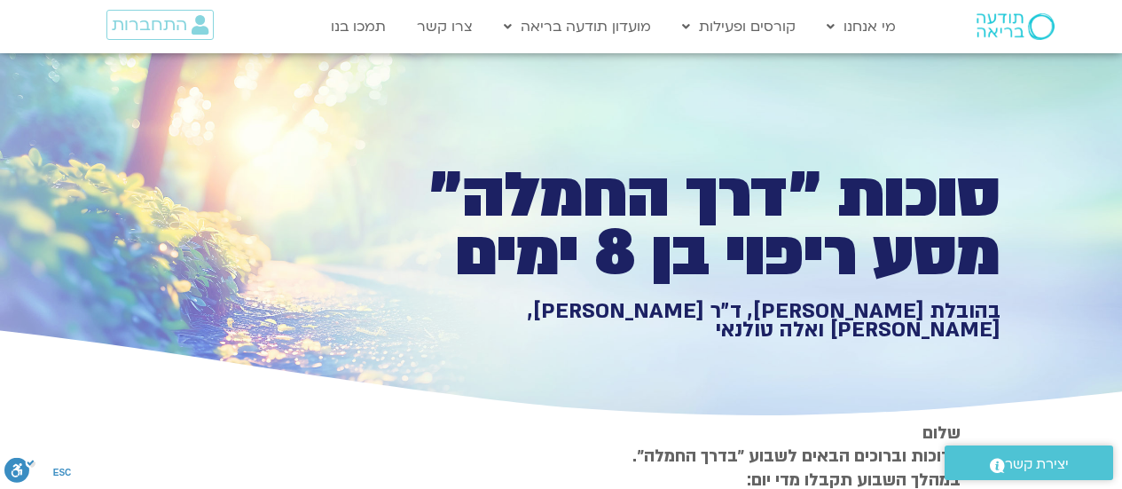  What do you see at coordinates (1037, 464) in the screenshot?
I see `span: יצירת קשר` at bounding box center [1037, 464].